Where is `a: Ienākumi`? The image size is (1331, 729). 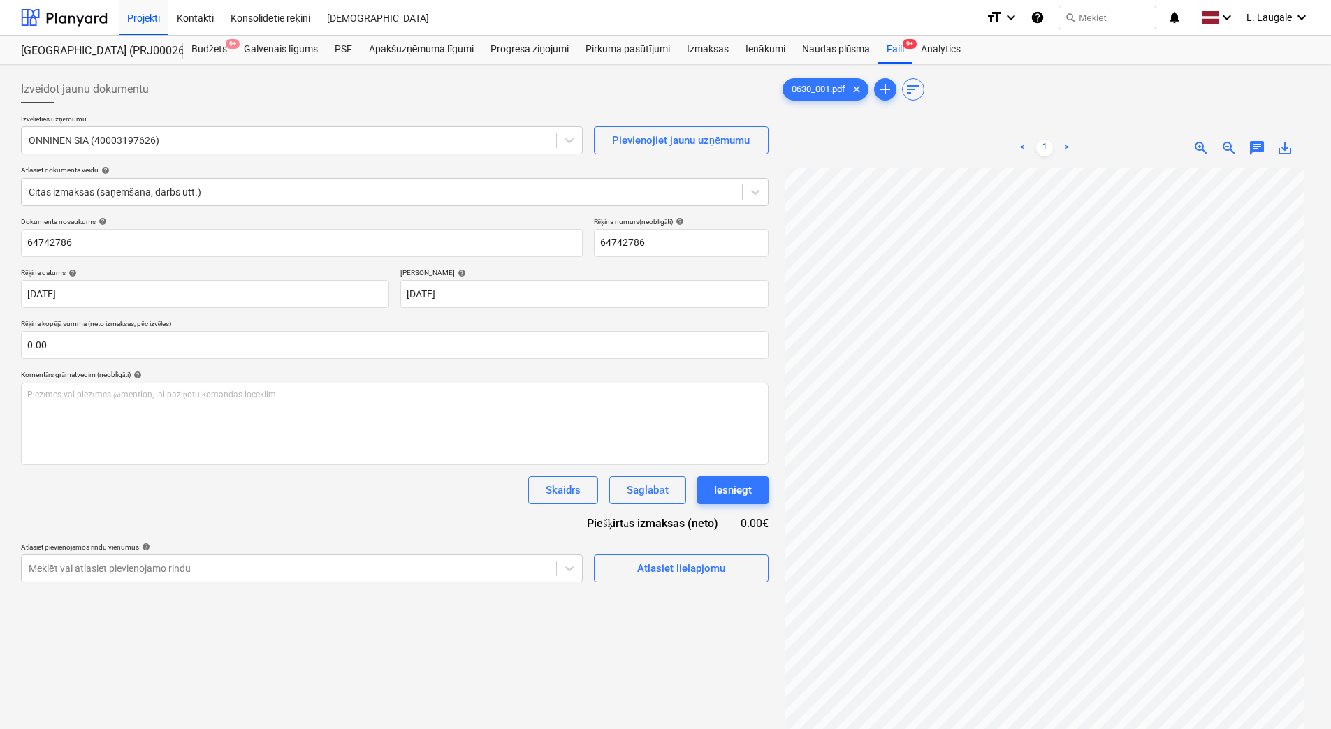
a: Ienākumi is located at coordinates (765, 50).